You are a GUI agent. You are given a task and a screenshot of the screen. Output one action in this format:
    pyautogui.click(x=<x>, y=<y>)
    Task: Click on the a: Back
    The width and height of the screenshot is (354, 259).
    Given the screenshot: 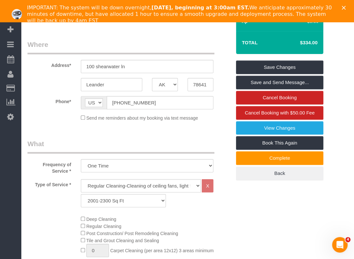 What is the action you would take?
    pyautogui.click(x=280, y=173)
    